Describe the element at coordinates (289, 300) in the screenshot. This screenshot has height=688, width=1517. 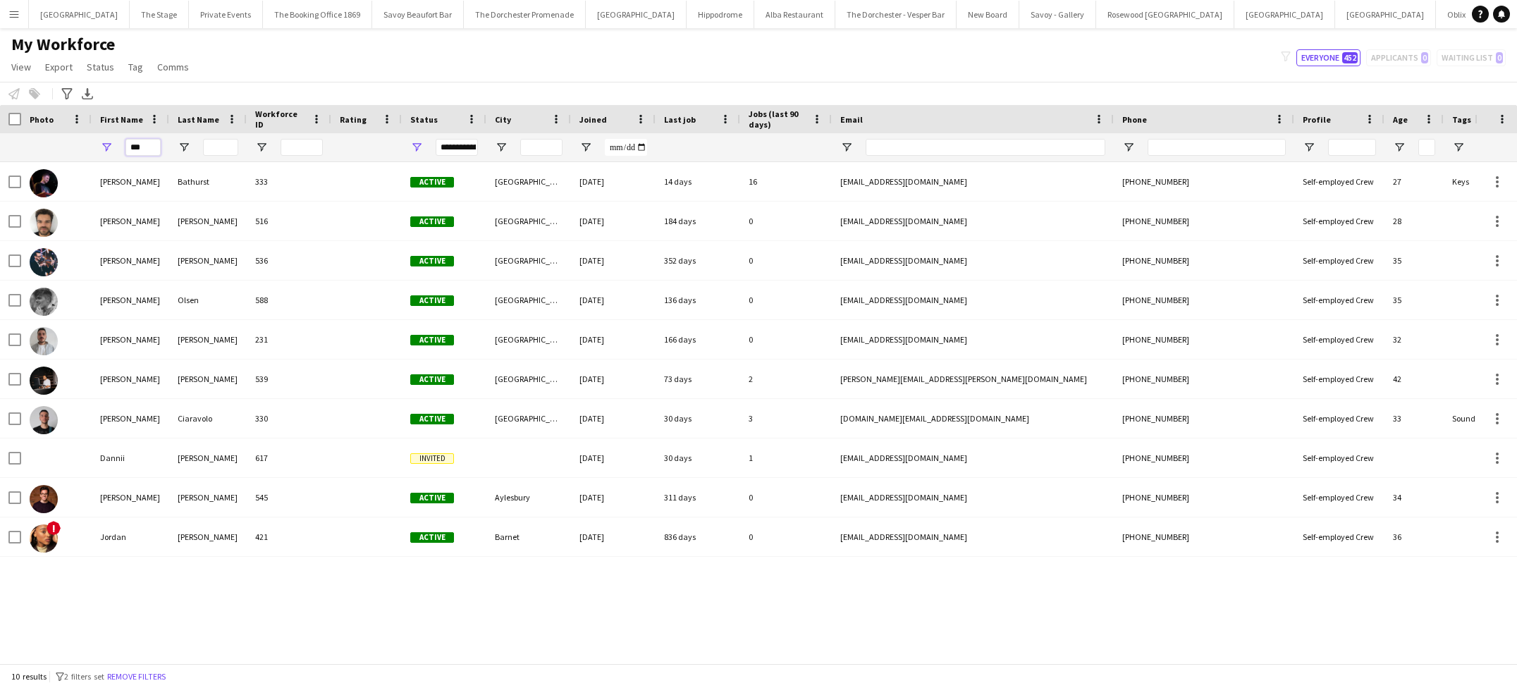
I see `div: 588` at that location.